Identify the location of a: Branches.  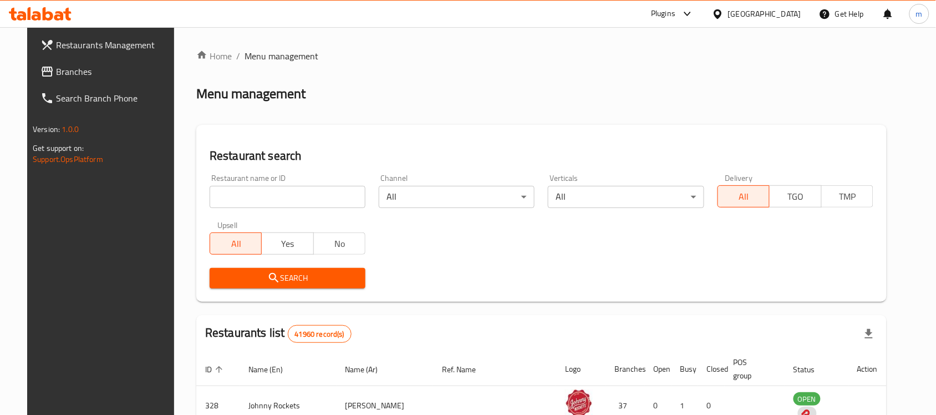
(108, 72).